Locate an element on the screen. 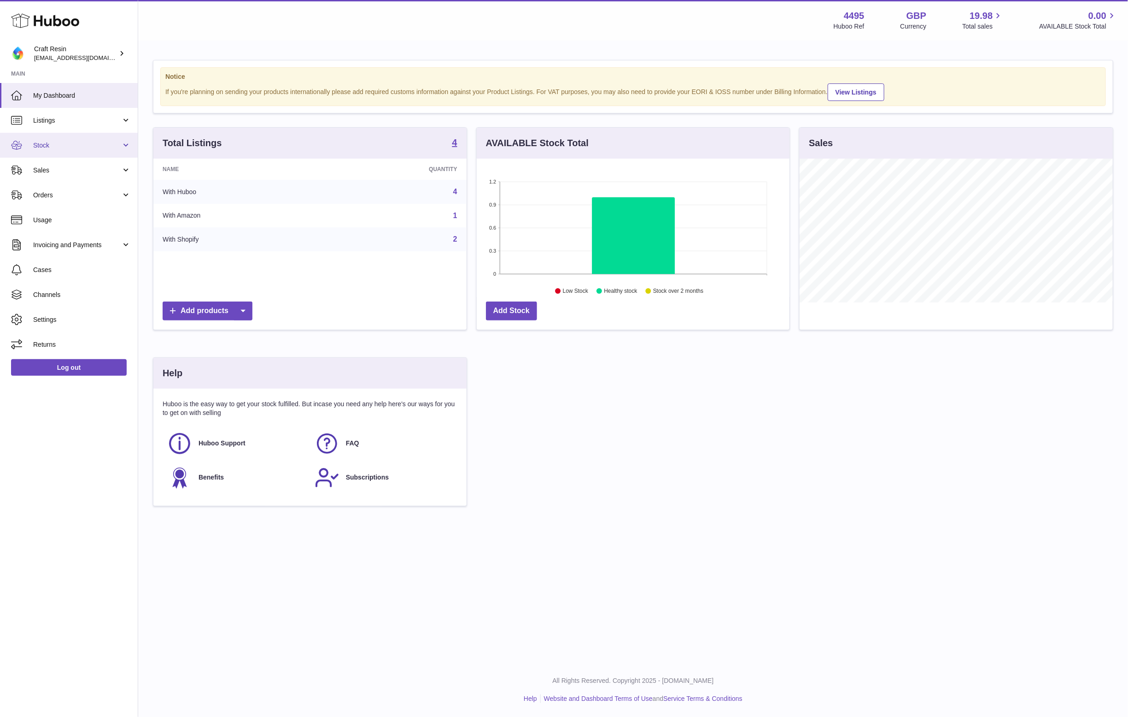 Image resolution: width=1128 pixels, height=717 pixels. strong: GBP is located at coordinates (916, 16).